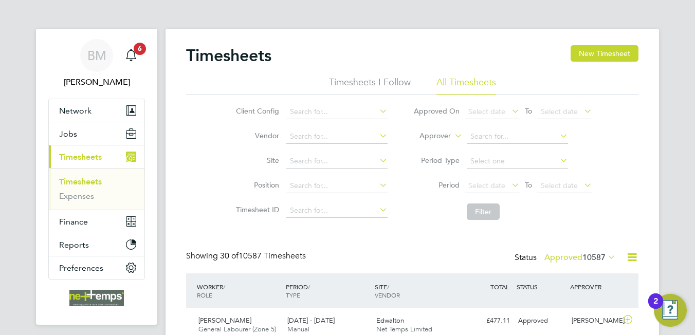  What do you see at coordinates (670, 310) in the screenshot?
I see `button: Open Resource Center, 2 new notifications` at bounding box center [670, 310].